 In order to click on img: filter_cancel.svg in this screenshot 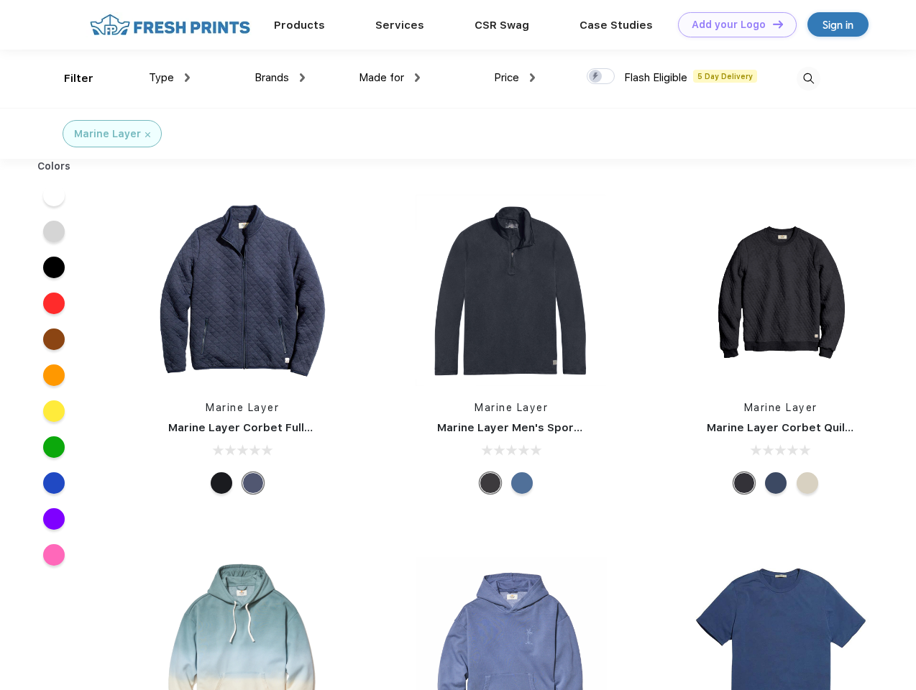, I will do `click(147, 134)`.